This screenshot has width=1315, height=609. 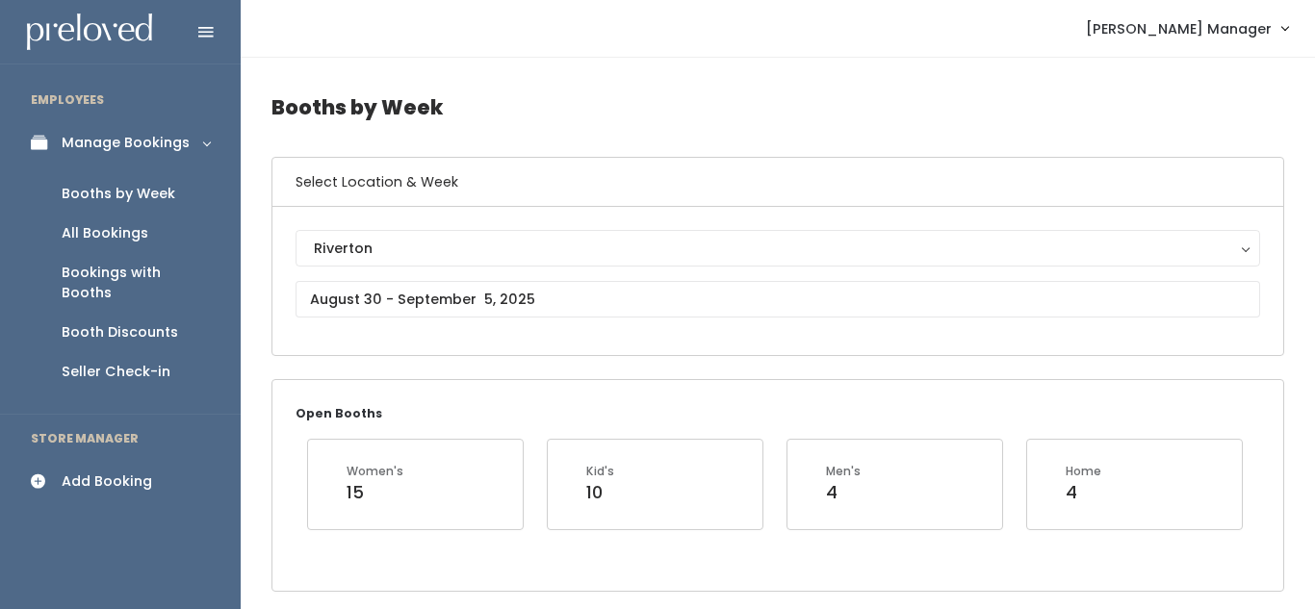 What do you see at coordinates (119, 332) in the screenshot?
I see `div: Booth Discounts` at bounding box center [119, 332].